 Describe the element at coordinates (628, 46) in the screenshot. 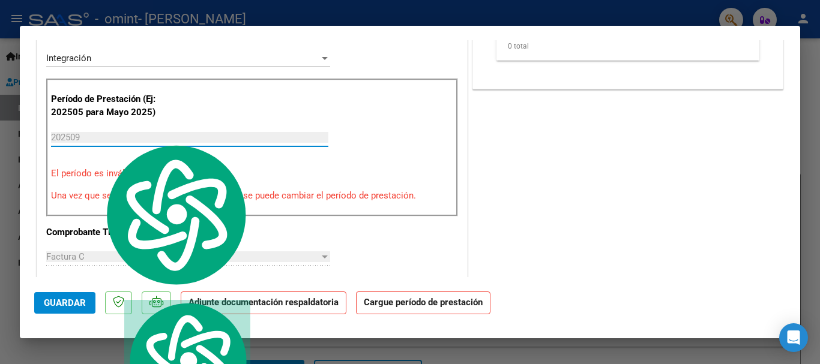

I see `div: 0 total` at that location.